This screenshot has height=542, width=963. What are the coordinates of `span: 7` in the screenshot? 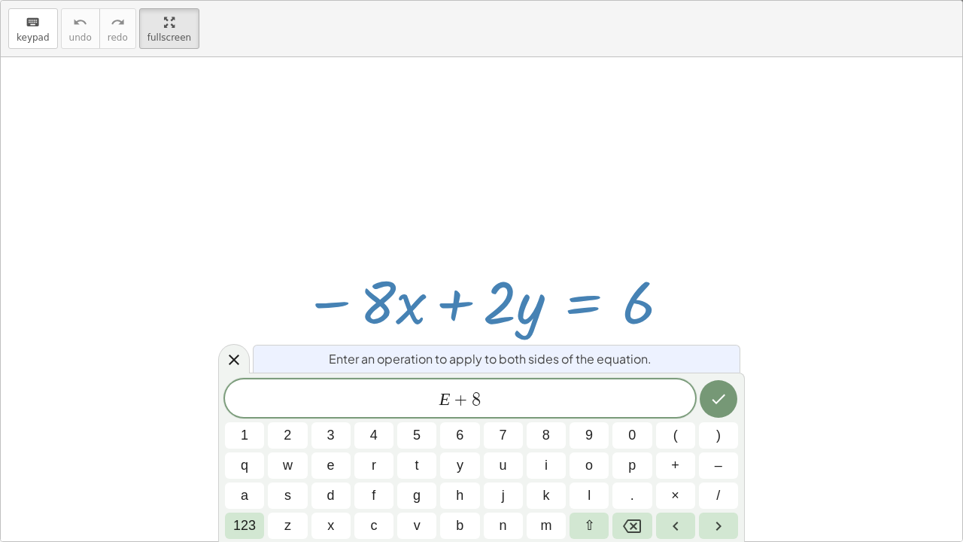 It's located at (503, 435).